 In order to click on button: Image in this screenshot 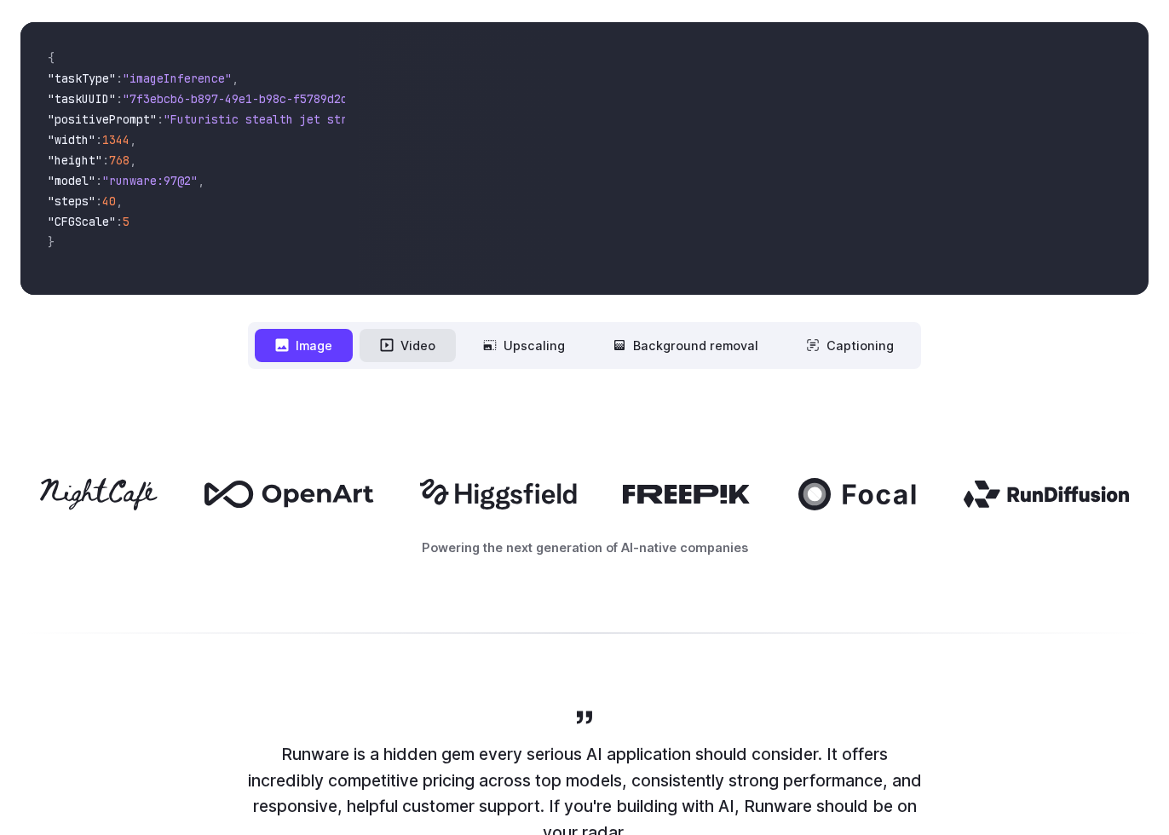, I will do `click(303, 345)`.